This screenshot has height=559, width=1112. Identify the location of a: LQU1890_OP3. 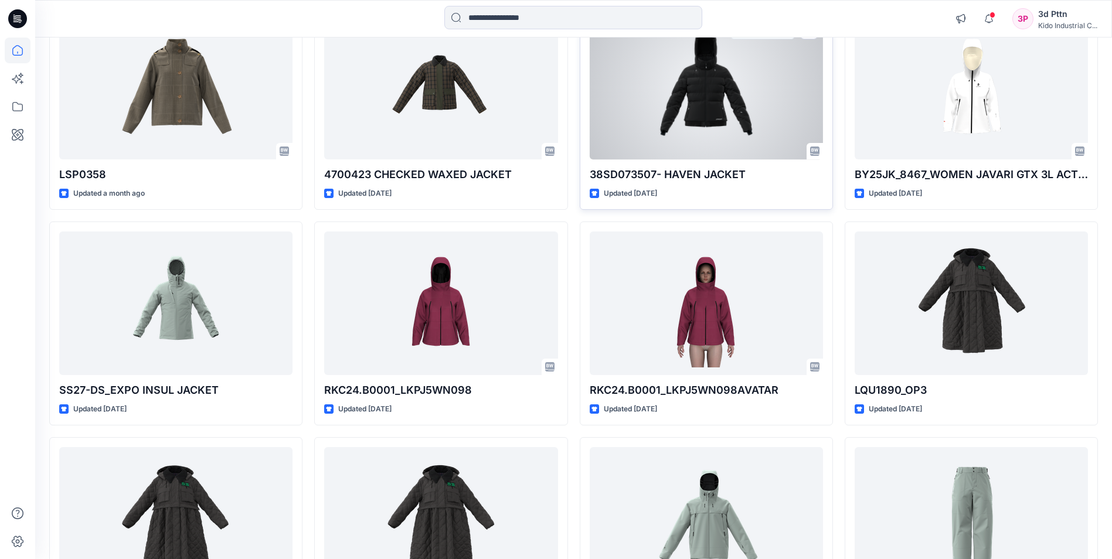
(971, 303).